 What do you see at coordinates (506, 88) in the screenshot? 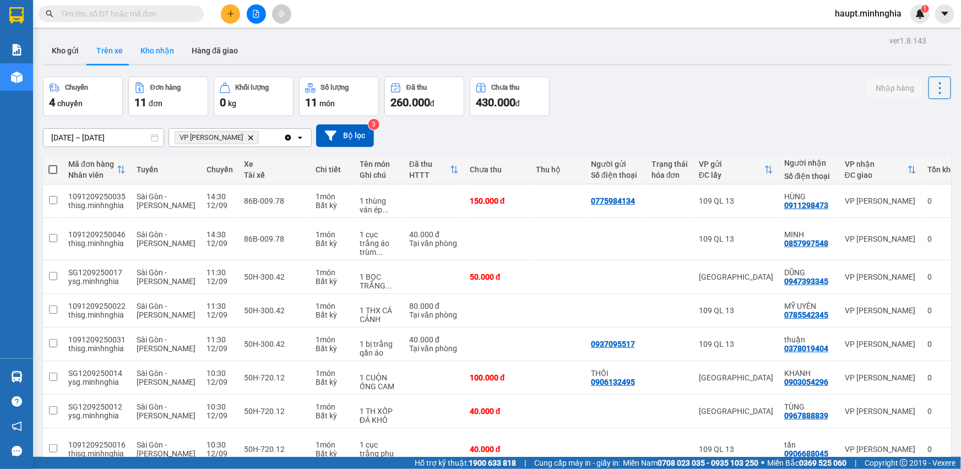
I see `div: Chưa thu` at bounding box center [506, 88].